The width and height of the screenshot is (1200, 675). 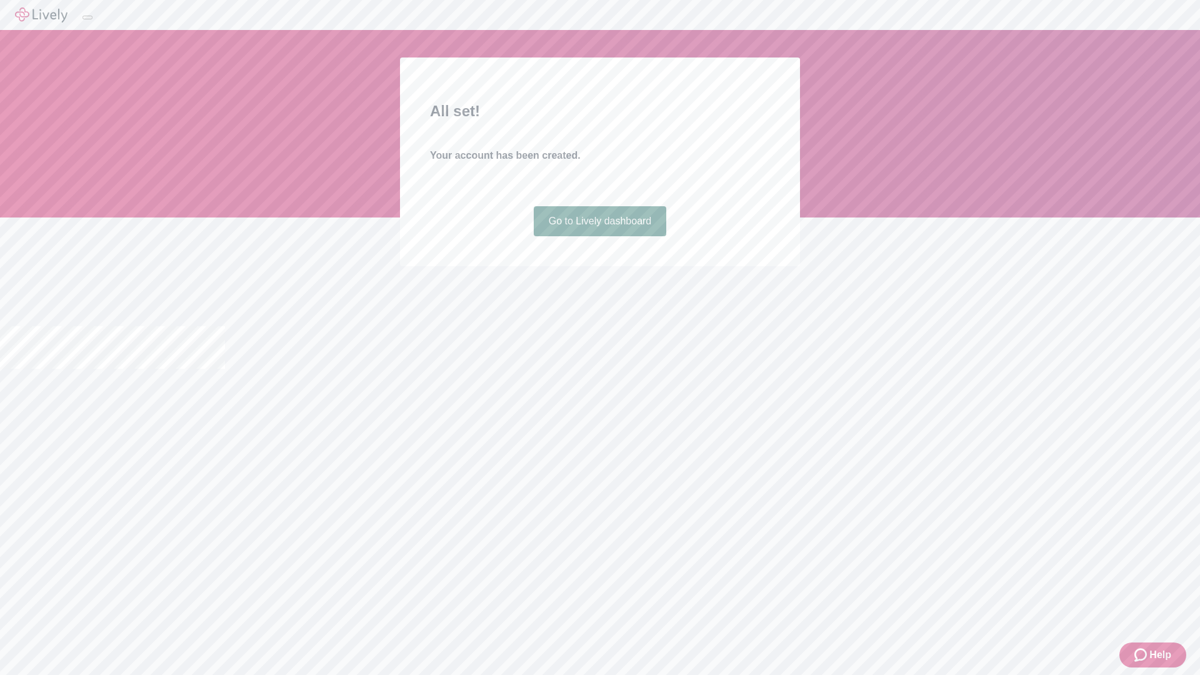 What do you see at coordinates (1160, 655) in the screenshot?
I see `span: Help` at bounding box center [1160, 655].